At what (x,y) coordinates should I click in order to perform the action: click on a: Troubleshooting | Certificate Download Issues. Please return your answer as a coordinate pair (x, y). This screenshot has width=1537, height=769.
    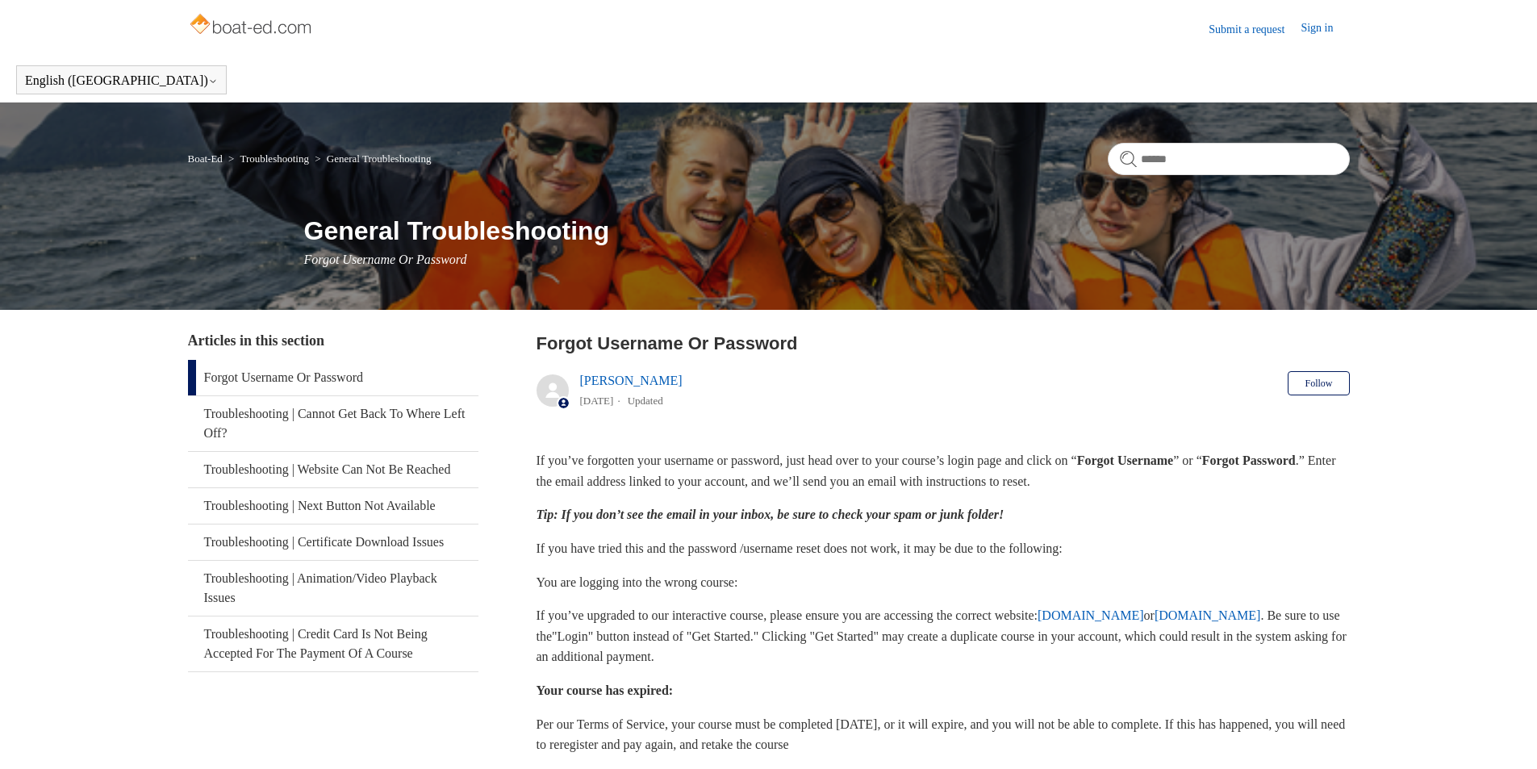
    Looking at the image, I should click on (333, 542).